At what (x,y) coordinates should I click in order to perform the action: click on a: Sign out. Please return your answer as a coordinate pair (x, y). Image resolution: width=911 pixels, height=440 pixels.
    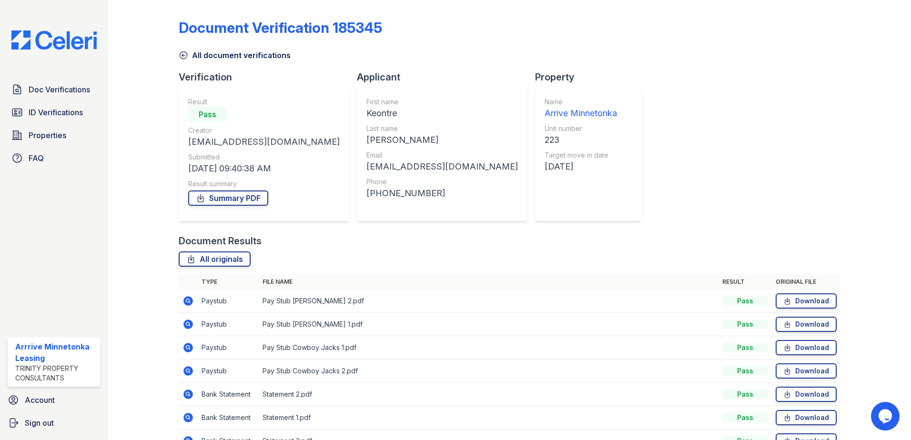
    Looking at the image, I should click on (54, 423).